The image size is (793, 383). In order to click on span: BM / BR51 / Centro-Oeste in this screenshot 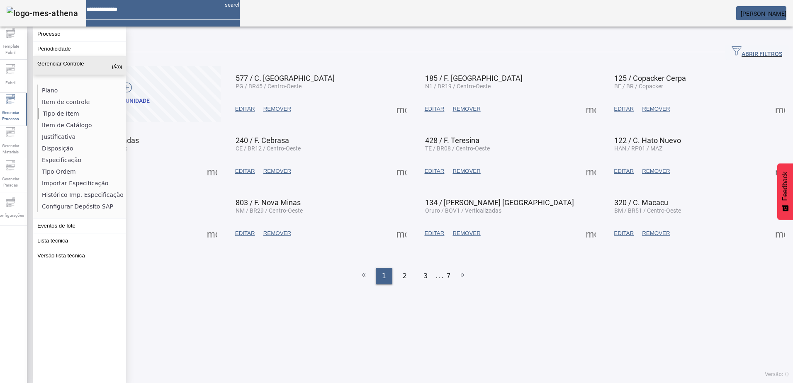, I will do `click(648, 211)`.